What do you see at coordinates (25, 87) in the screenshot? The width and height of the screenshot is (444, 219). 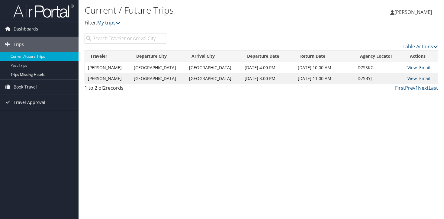 I see `span: Book Travel` at bounding box center [25, 87].